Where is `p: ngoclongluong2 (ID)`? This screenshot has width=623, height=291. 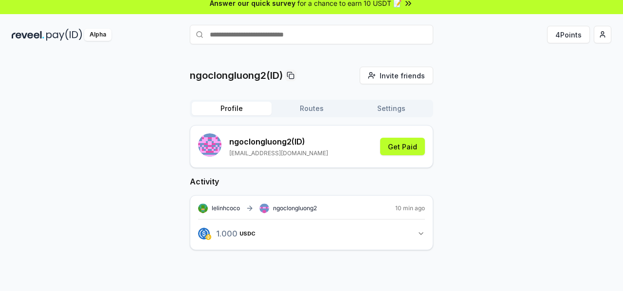 p: ngoclongluong2 (ID) is located at coordinates (278, 142).